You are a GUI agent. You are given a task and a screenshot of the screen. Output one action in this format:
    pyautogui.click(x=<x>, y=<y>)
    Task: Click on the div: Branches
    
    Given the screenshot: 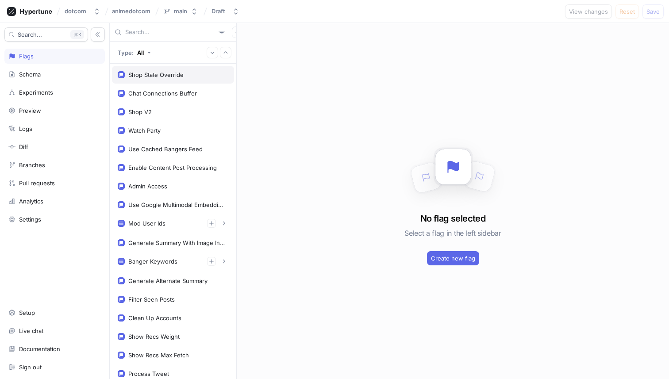 What is the action you would take?
    pyautogui.click(x=32, y=165)
    